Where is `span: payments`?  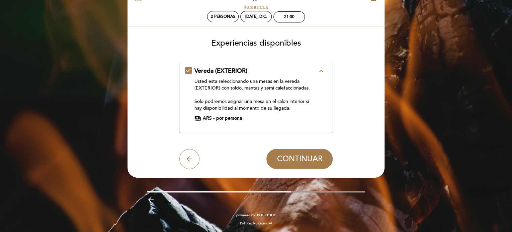 span: payments is located at coordinates (198, 118).